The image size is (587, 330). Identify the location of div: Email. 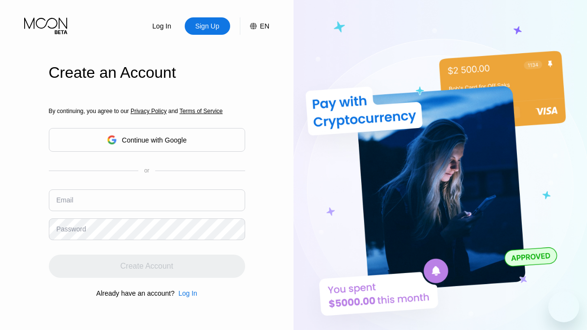
(65, 200).